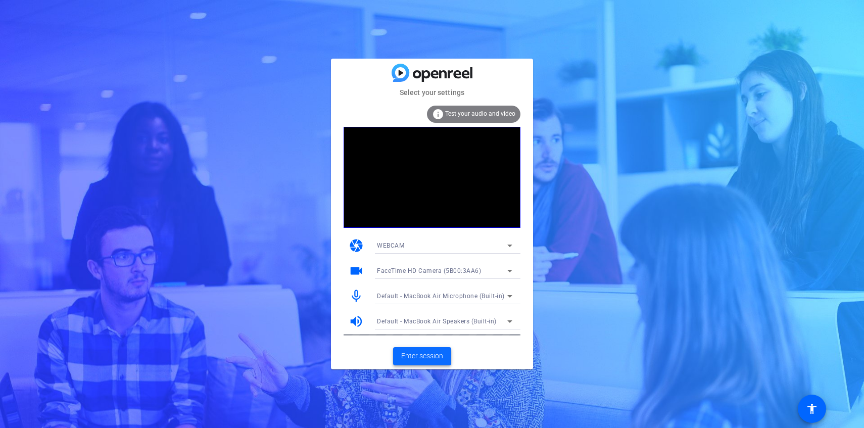  I want to click on mat-icon: info, so click(438, 114).